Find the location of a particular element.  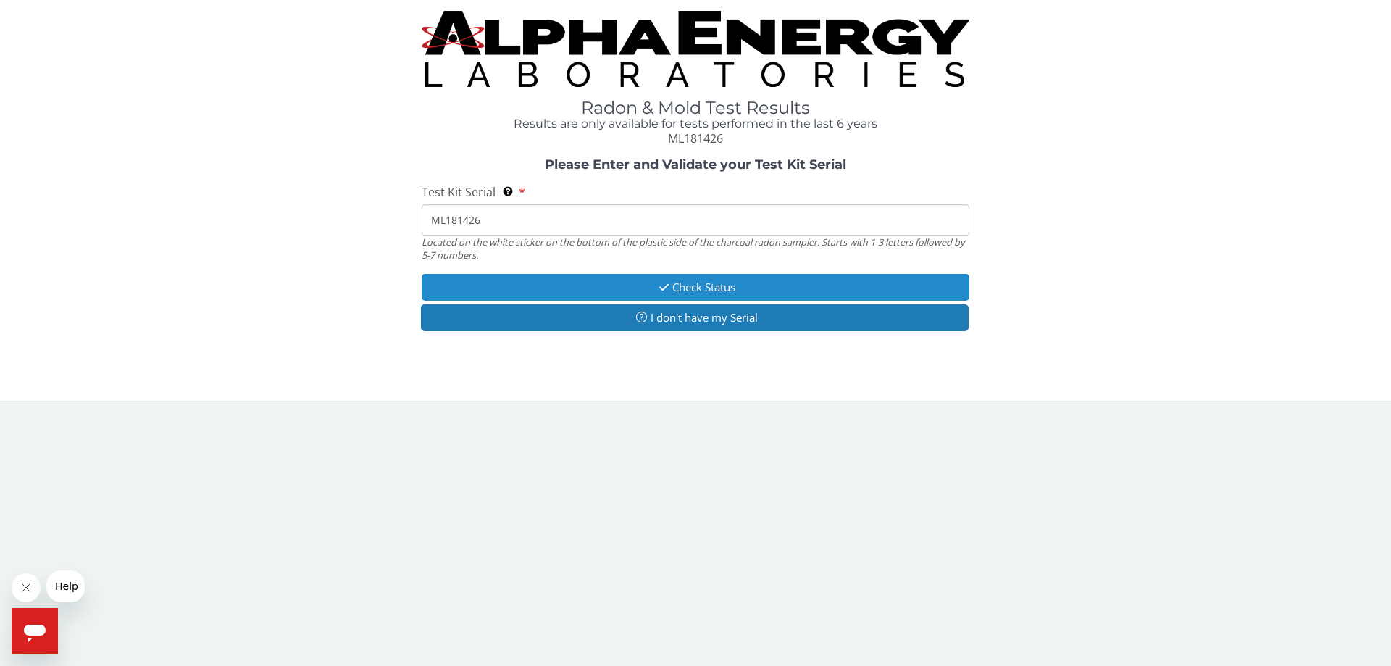

span: ML181426 is located at coordinates (695, 138).